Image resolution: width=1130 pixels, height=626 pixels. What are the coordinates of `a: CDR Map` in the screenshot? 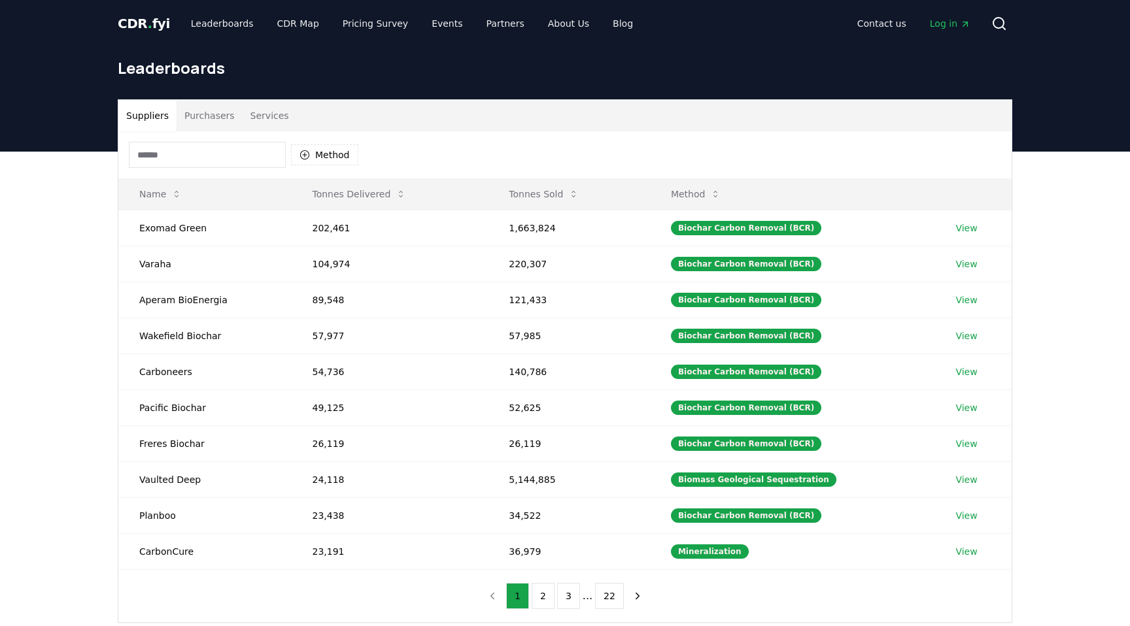 It's located at (298, 24).